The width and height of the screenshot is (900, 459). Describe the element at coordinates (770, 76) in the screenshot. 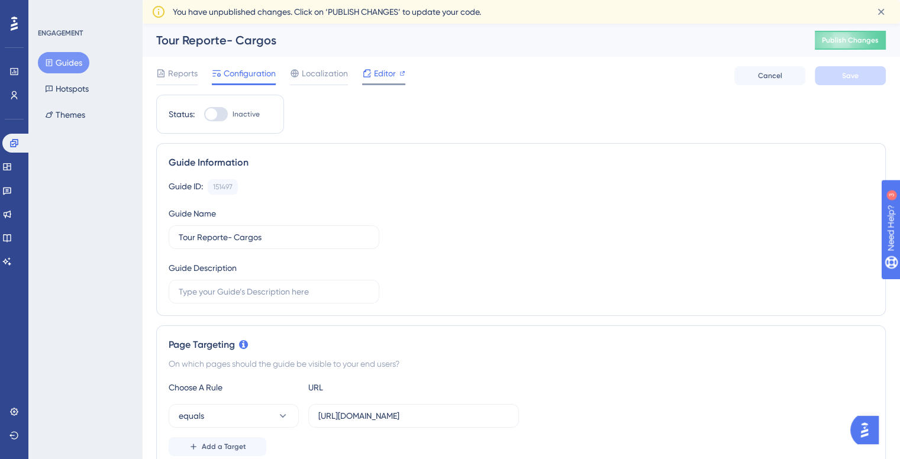

I see `button: Cancel` at that location.